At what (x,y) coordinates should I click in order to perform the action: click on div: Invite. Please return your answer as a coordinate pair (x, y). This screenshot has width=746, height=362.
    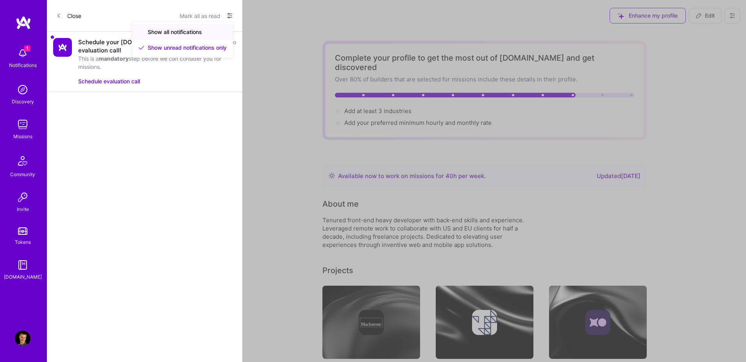
    Looking at the image, I should click on (23, 209).